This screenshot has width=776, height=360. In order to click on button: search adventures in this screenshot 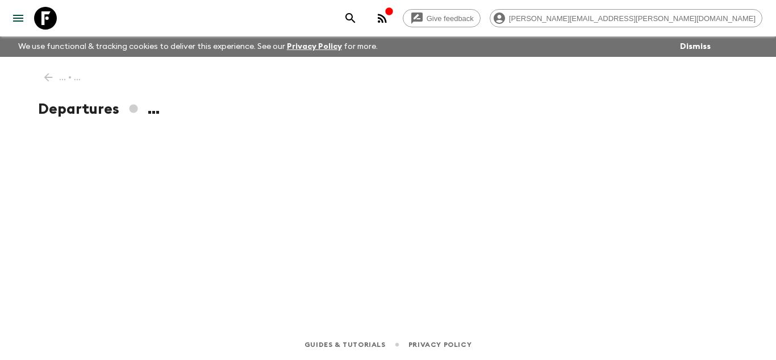, I will do `click(351, 18)`.